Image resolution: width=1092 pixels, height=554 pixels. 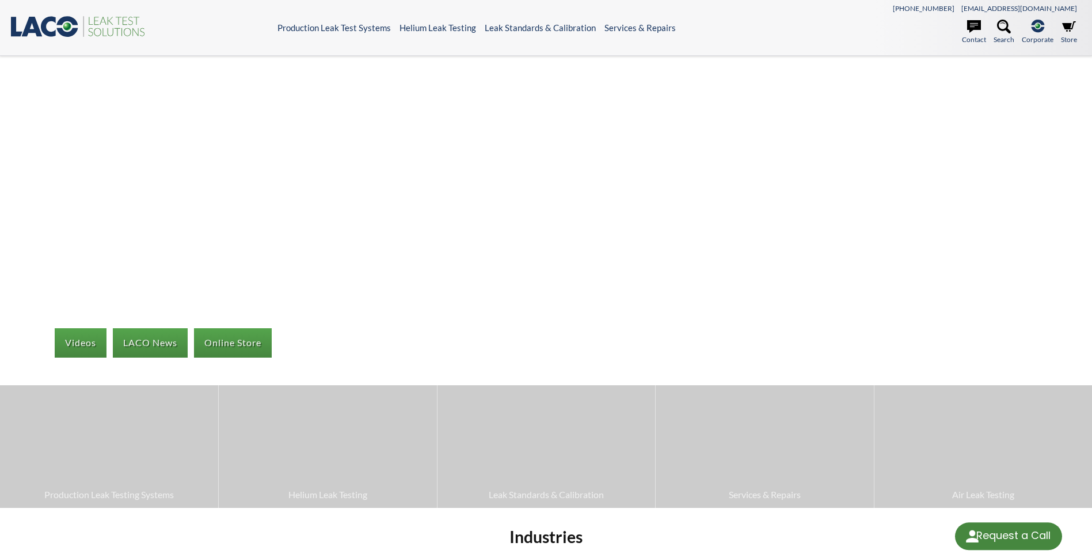 I want to click on a: Air Leak Testing, so click(x=983, y=446).